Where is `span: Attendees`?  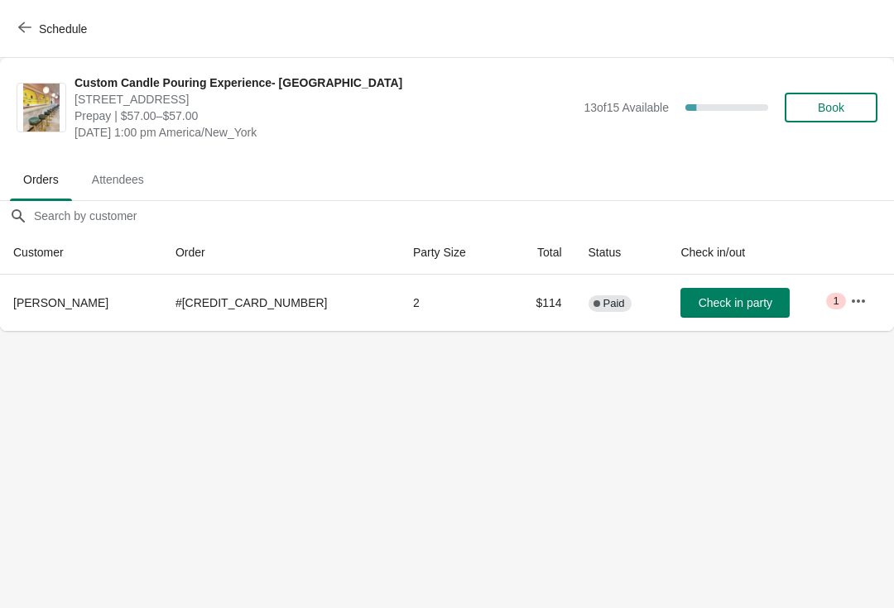 span: Attendees is located at coordinates (118, 180).